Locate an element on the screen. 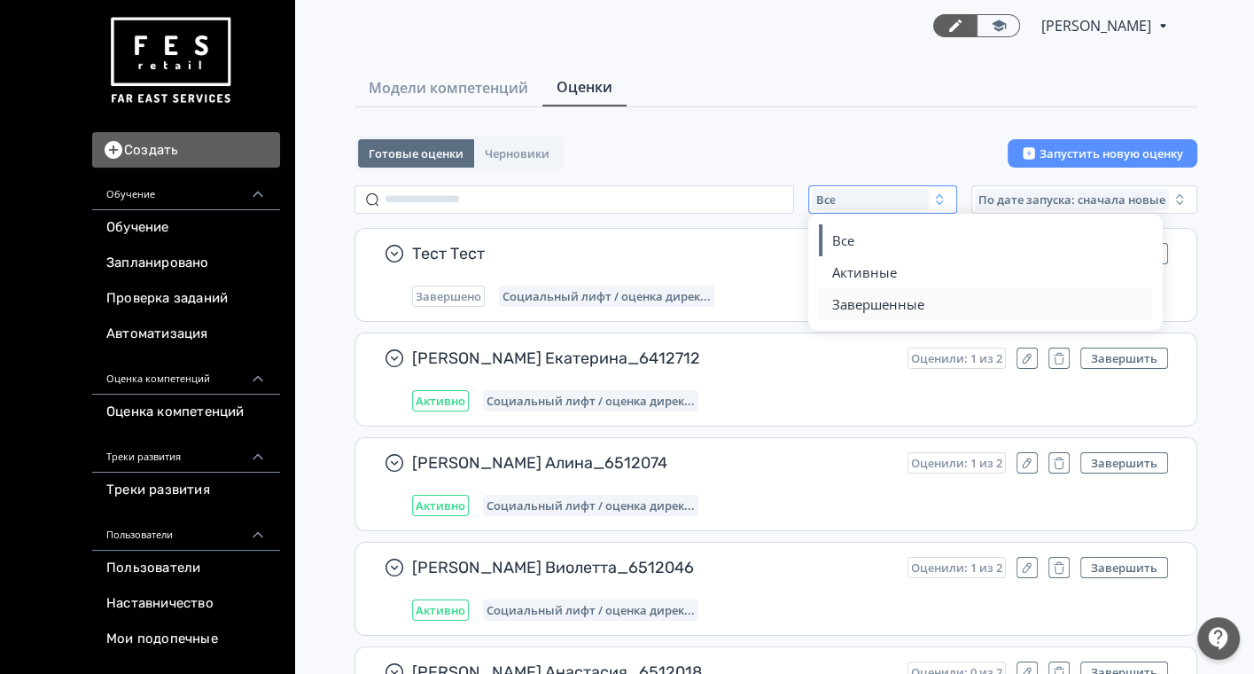  img: https://files.teachbase.ru/system/account/57463/logo/medium-936fc5084dd2c598f50a98b9cbe0469a.png is located at coordinates (170, 60).